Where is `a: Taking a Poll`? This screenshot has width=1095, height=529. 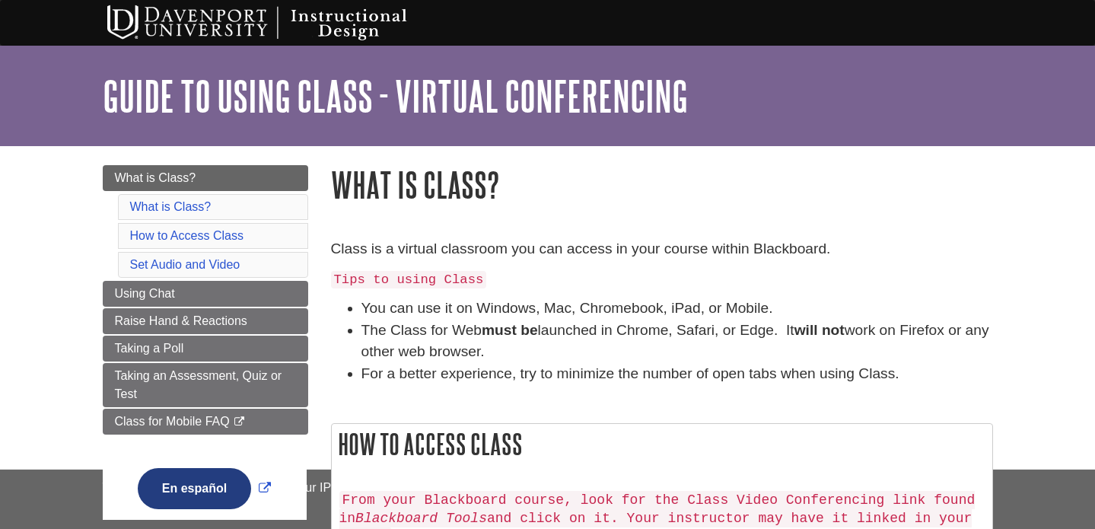
a: Taking a Poll is located at coordinates (205, 348).